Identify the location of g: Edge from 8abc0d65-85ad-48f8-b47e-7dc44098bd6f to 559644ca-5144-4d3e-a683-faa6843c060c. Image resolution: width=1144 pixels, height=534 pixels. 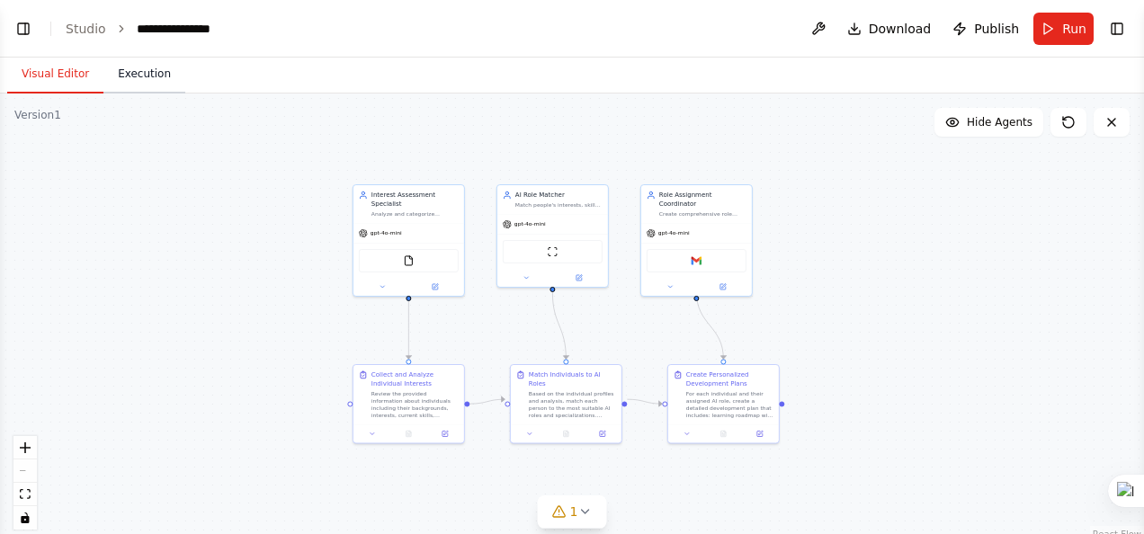
(487, 401).